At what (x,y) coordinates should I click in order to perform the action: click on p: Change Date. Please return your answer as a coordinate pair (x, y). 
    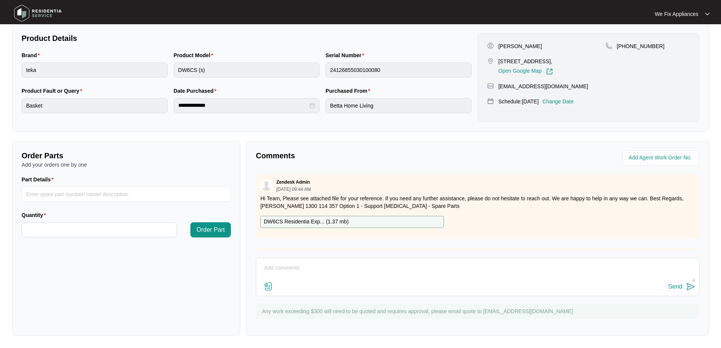
    Looking at the image, I should click on (558, 101).